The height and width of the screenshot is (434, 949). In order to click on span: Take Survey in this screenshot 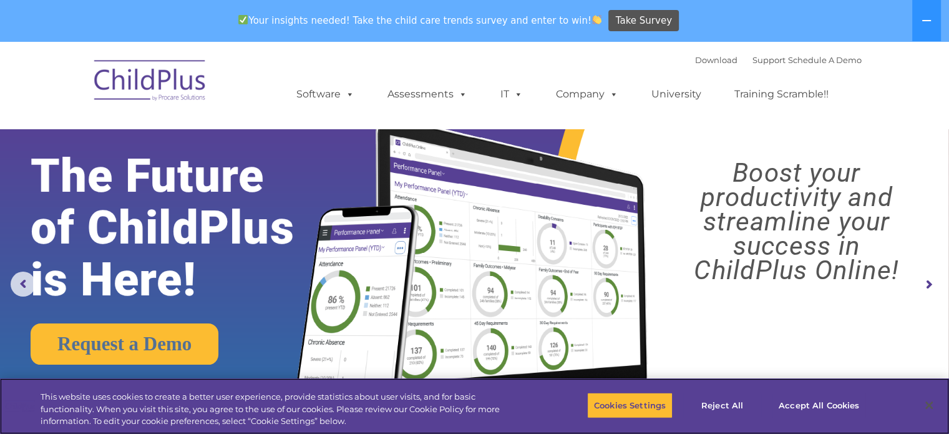, I will do `click(644, 21)`.